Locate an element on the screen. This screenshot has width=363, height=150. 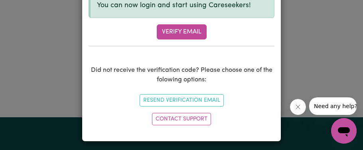
span: Need any help? is located at coordinates (26, 9).